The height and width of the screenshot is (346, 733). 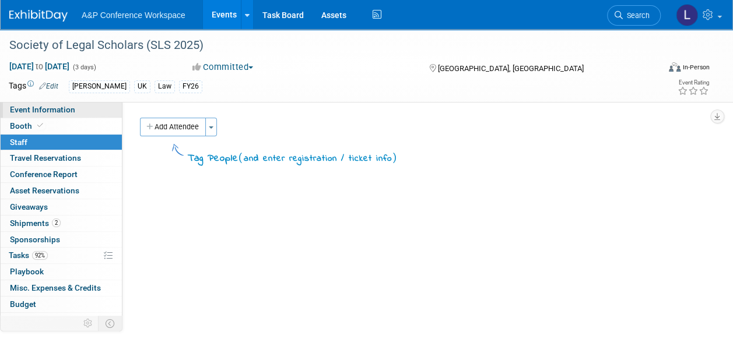 What do you see at coordinates (61, 158) in the screenshot?
I see `a: Travel Reservations` at bounding box center [61, 158].